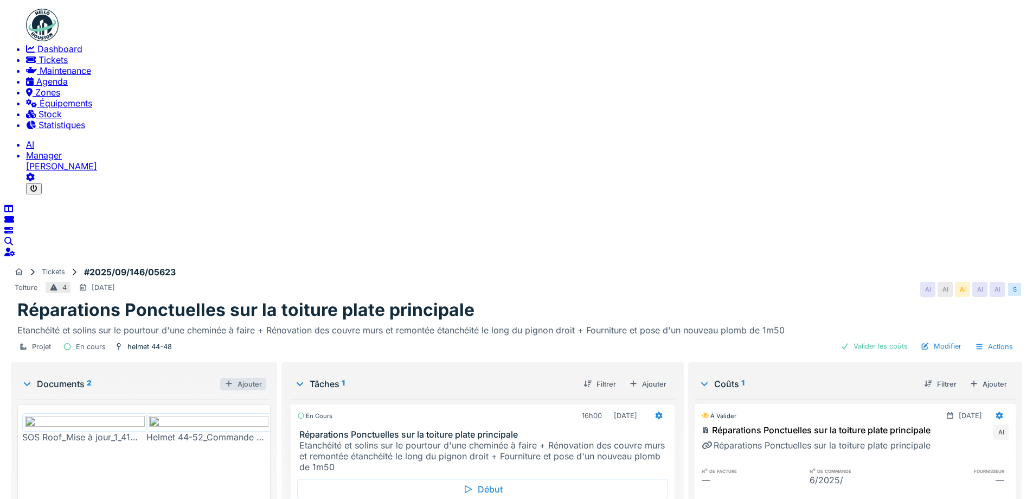  Describe the element at coordinates (48, 92) in the screenshot. I see `span: Zones` at that location.